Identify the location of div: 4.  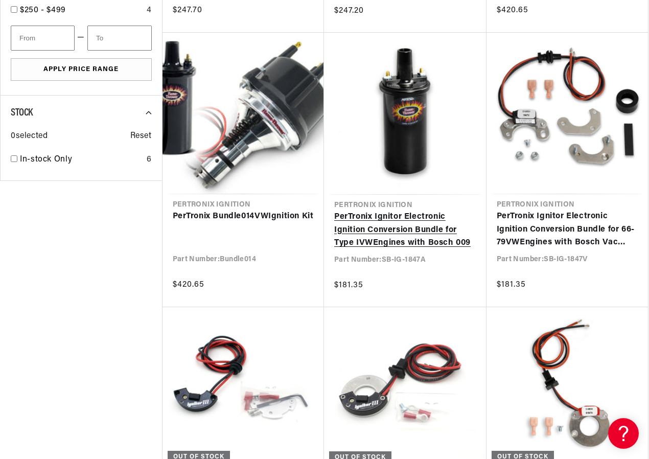
(149, 11).